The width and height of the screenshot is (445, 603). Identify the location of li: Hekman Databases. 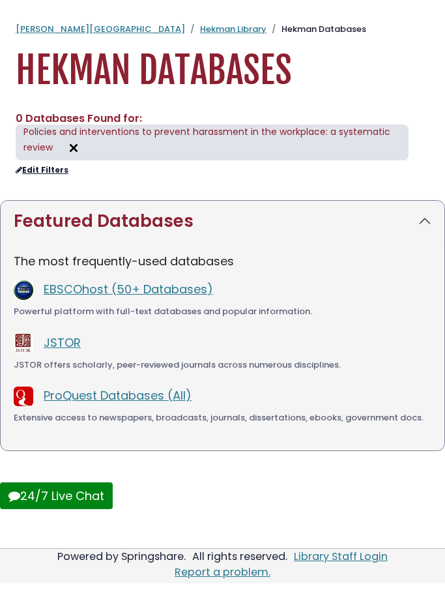
(316, 29).